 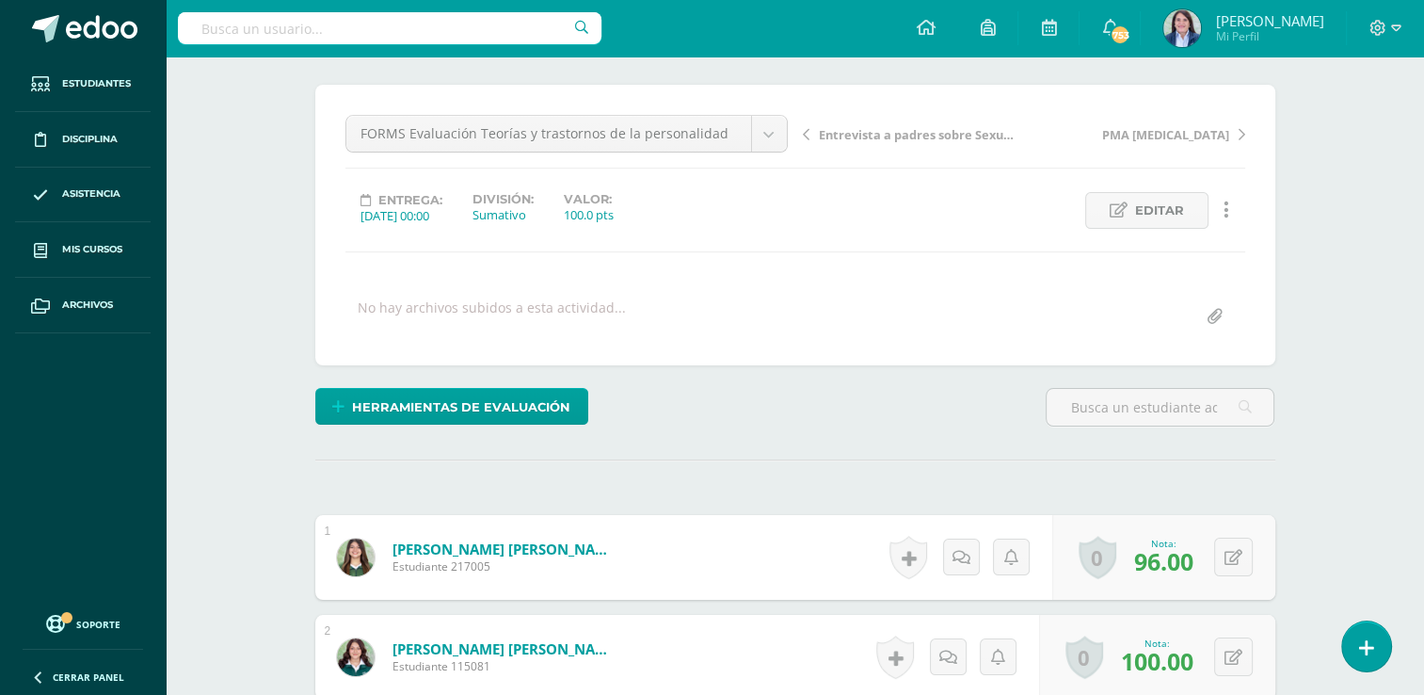 What do you see at coordinates (390, 28) in the screenshot?
I see `input: Busca un usuario...` at bounding box center [390, 28].